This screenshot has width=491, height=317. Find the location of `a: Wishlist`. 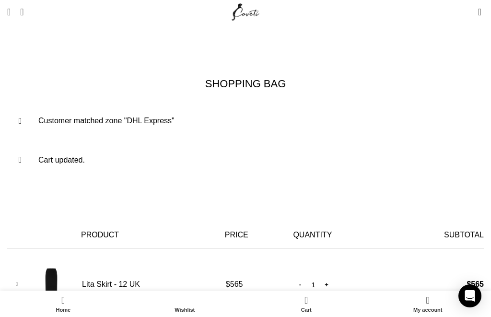

a: Wishlist is located at coordinates (185, 304).